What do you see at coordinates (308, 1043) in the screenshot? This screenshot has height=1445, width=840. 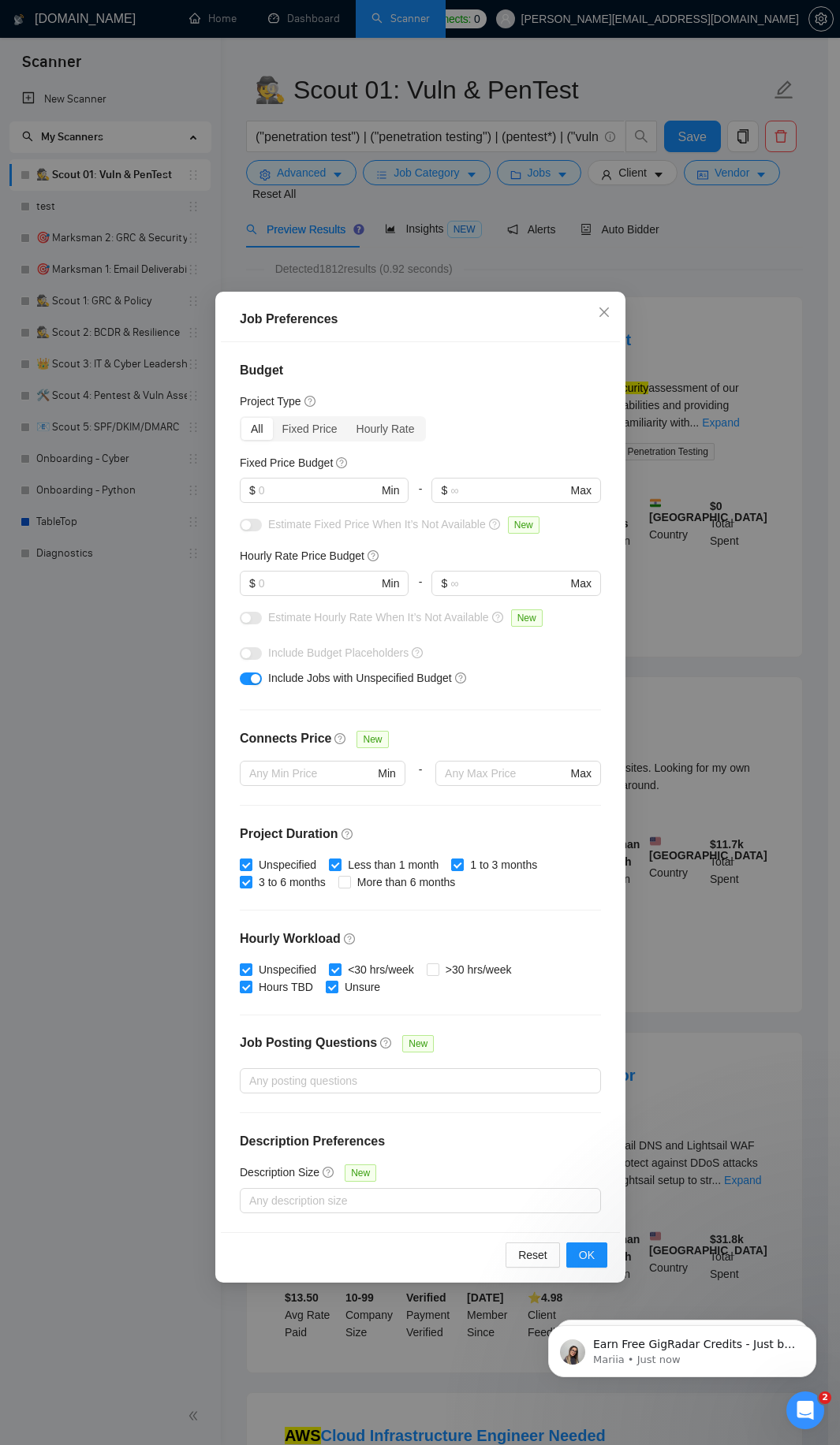 I see `h4: Job Posting Questions` at bounding box center [308, 1043].